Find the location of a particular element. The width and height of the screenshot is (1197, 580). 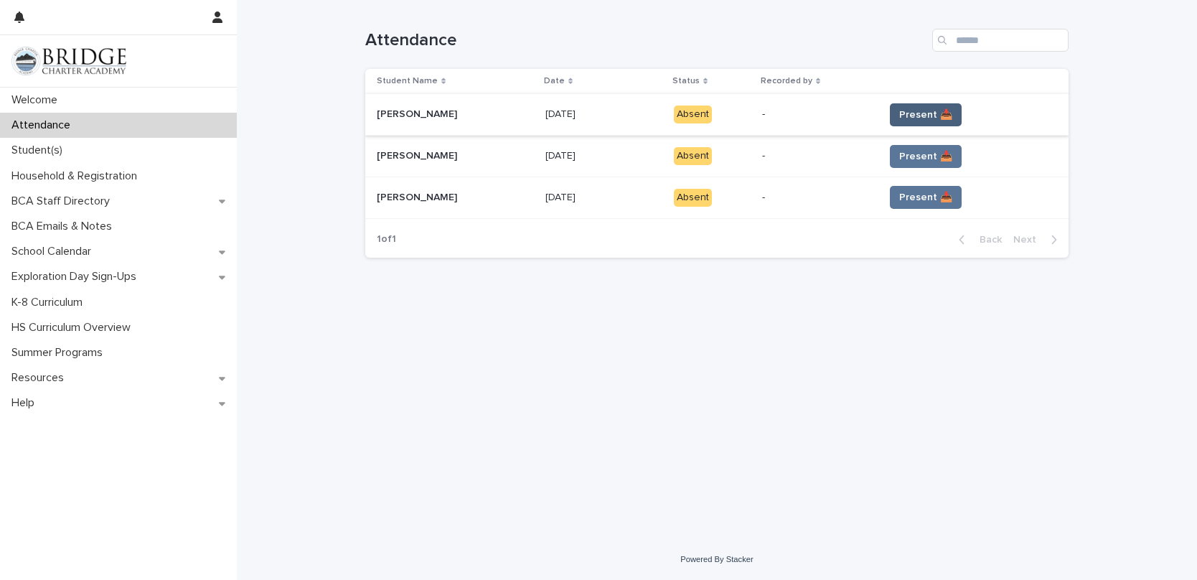

p: BCA Emails & Notes is located at coordinates (65, 226).